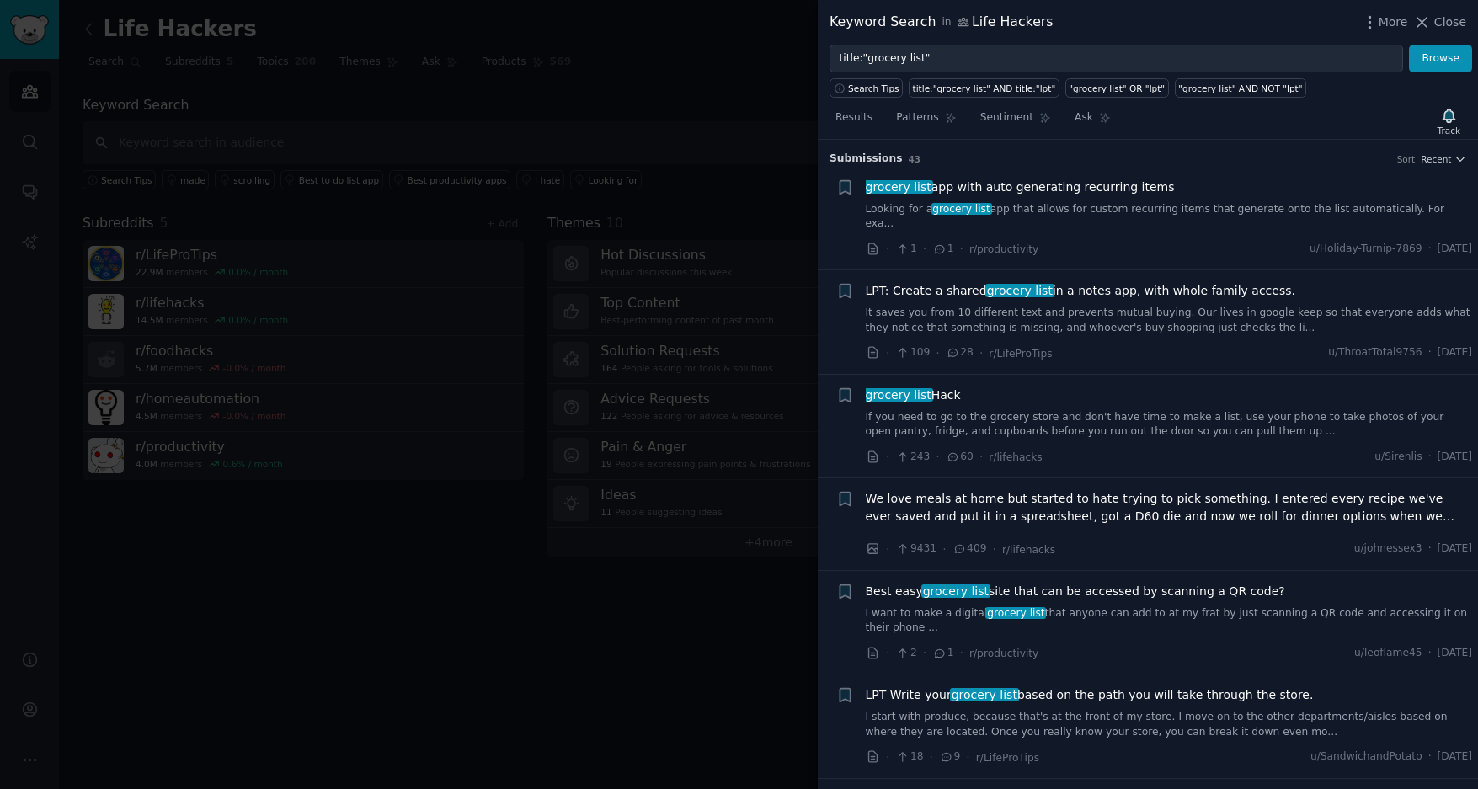 The image size is (1478, 789). Describe the element at coordinates (916, 549) in the screenshot. I see `span: 9431` at that location.